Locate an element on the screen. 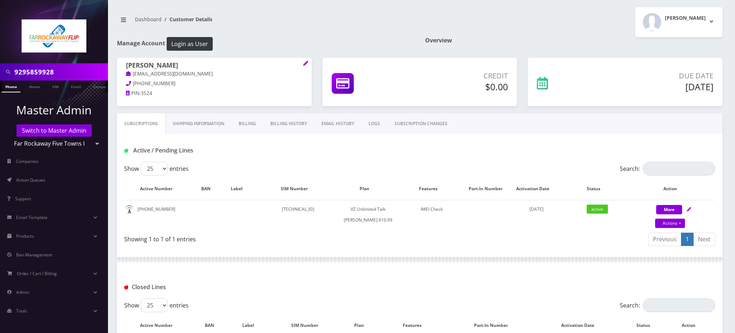  img: Active / Pending Lines is located at coordinates (126, 151).